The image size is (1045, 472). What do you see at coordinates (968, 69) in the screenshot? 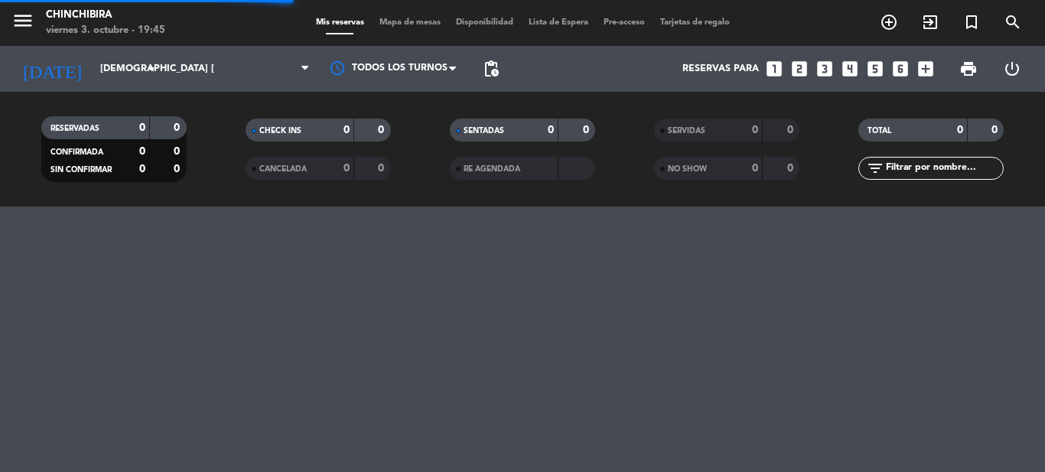
I see `span: print` at bounding box center [968, 69].